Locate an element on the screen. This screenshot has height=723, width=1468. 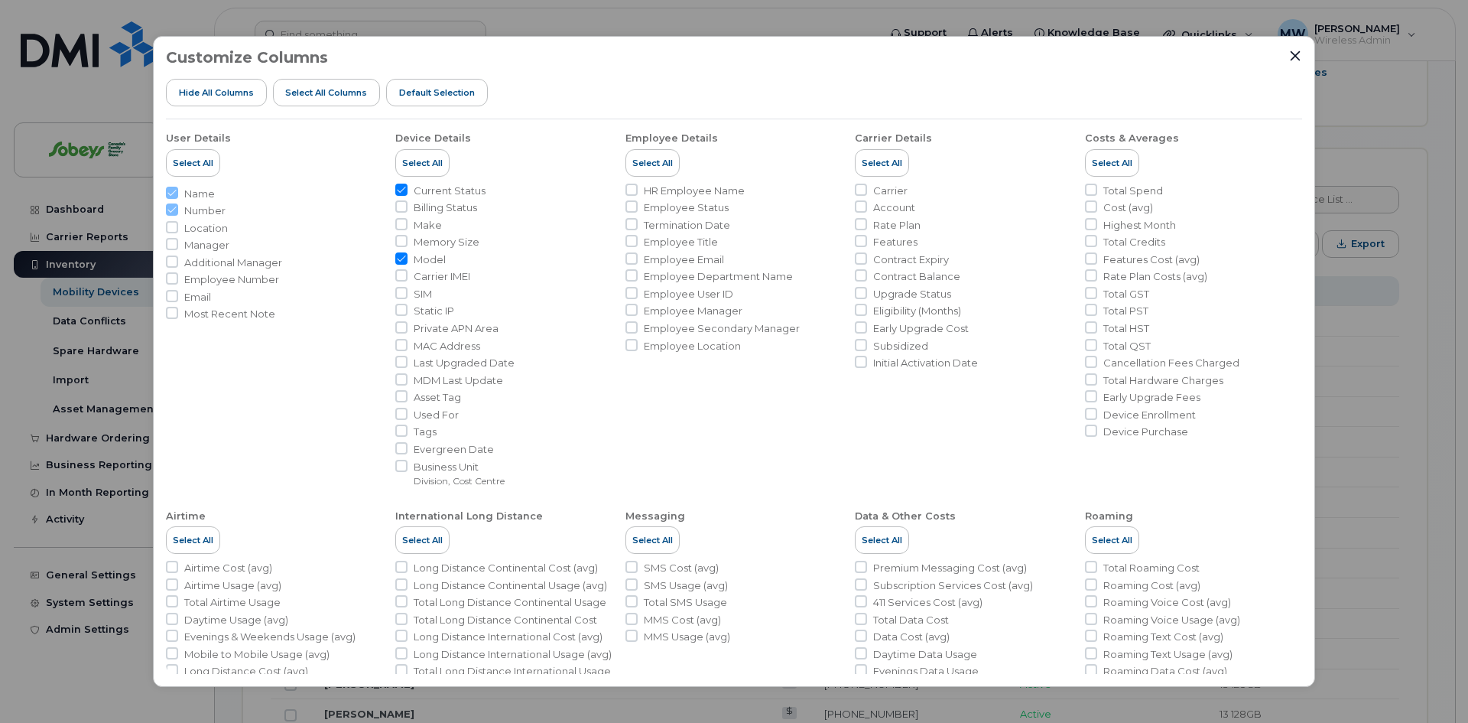
span: Billing Status is located at coordinates (445, 207).